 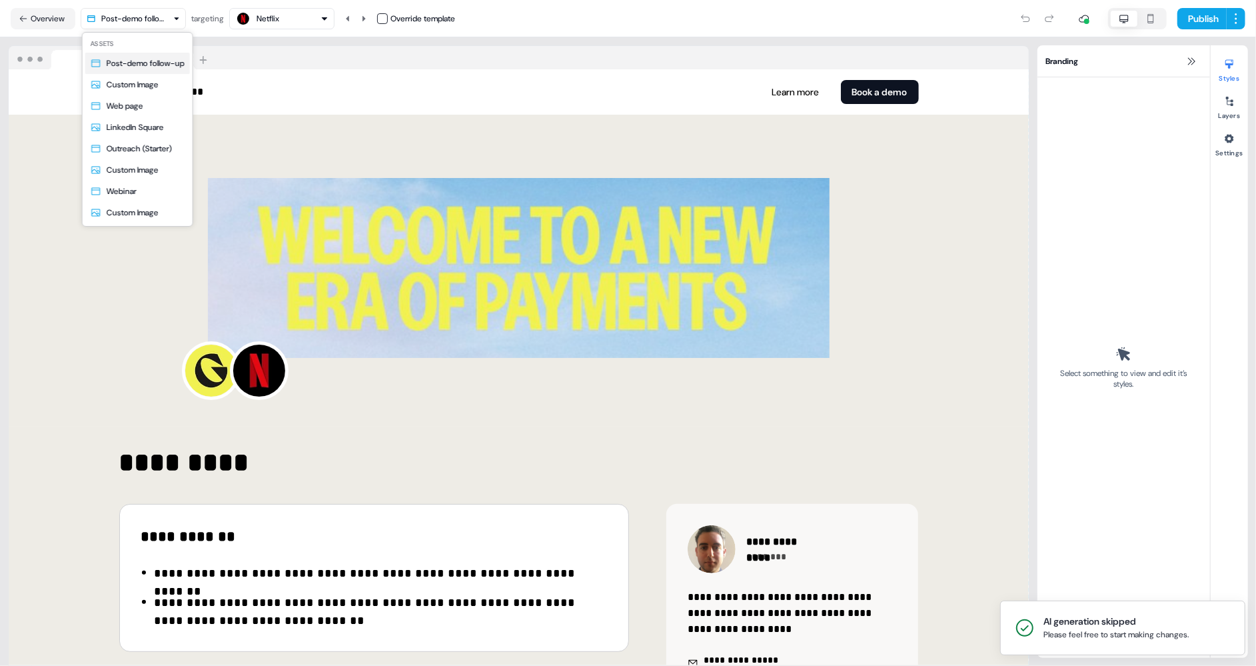 I want to click on div: LinkedIn Square, so click(x=135, y=127).